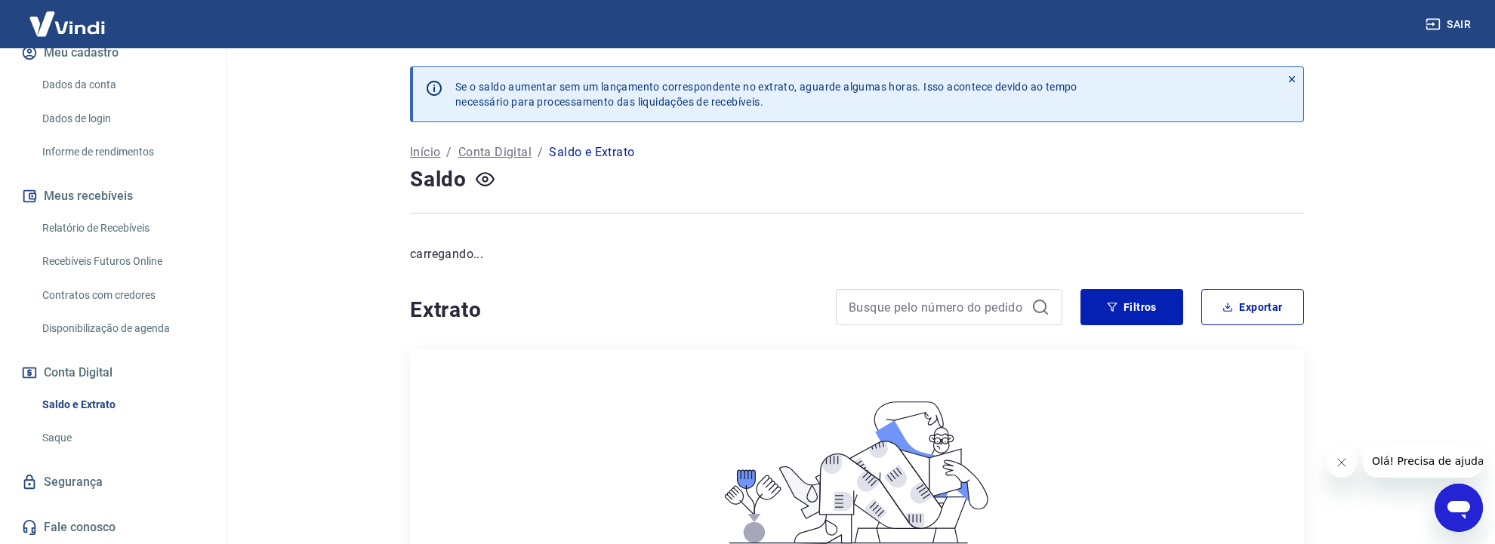  I want to click on input: Busque pelo número do pedido, so click(937, 307).